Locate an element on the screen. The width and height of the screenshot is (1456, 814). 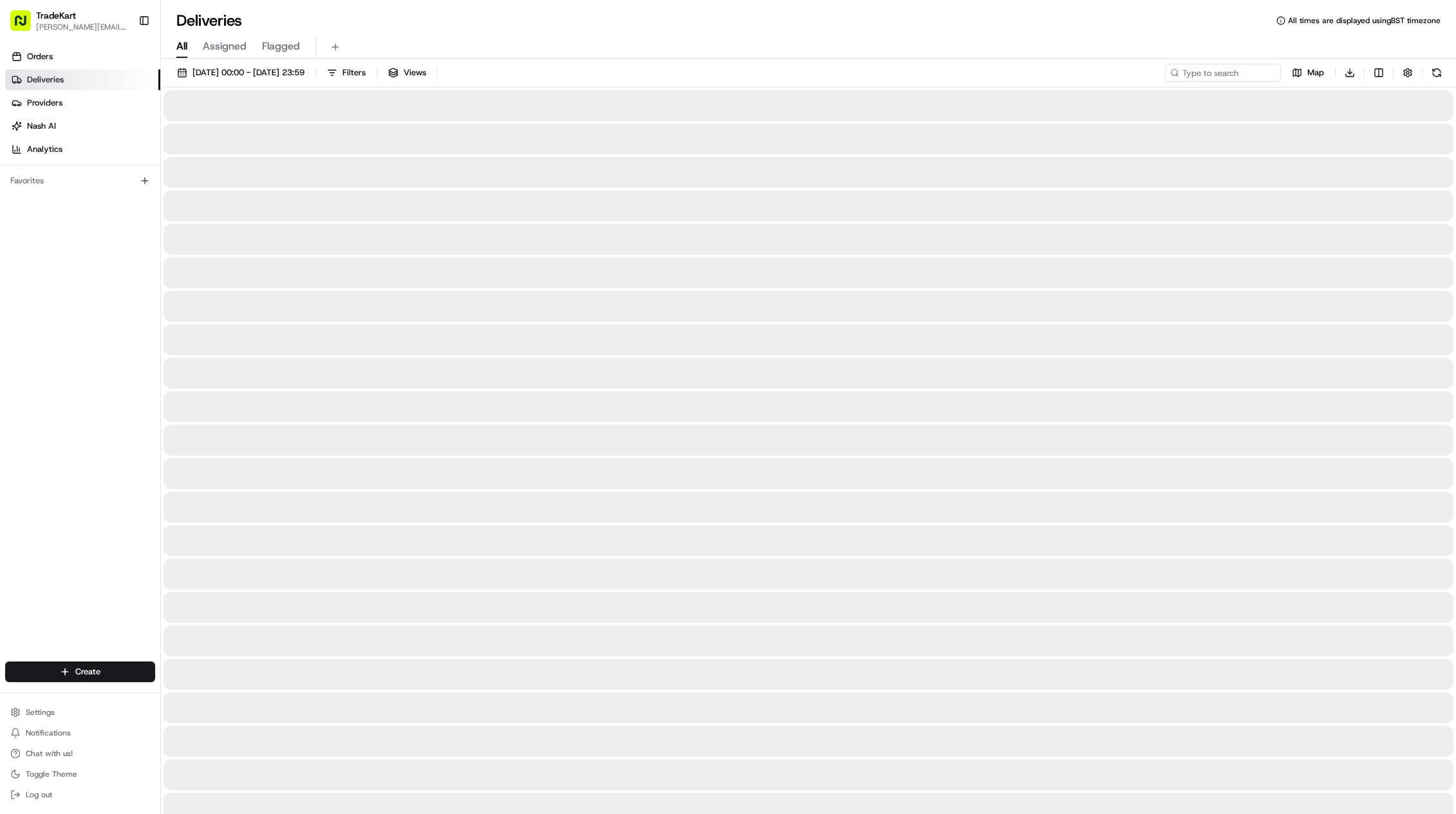
button: Filters is located at coordinates (346, 73).